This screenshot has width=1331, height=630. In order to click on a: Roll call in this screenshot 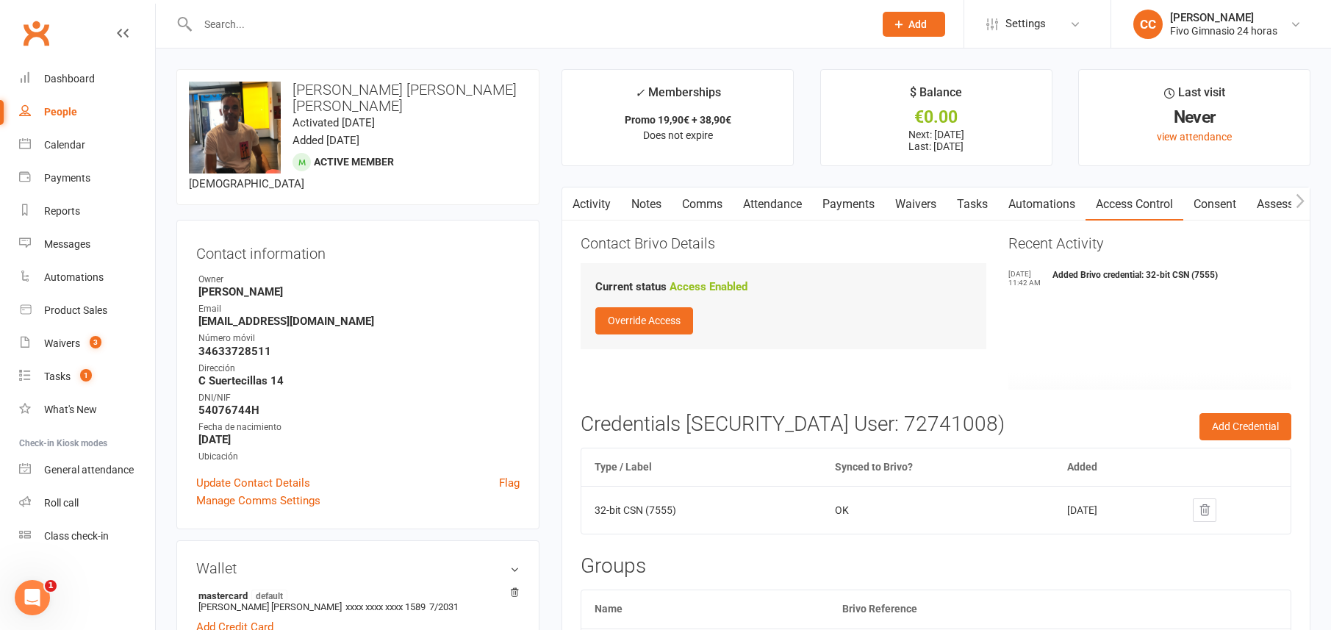, I will do `click(87, 503)`.